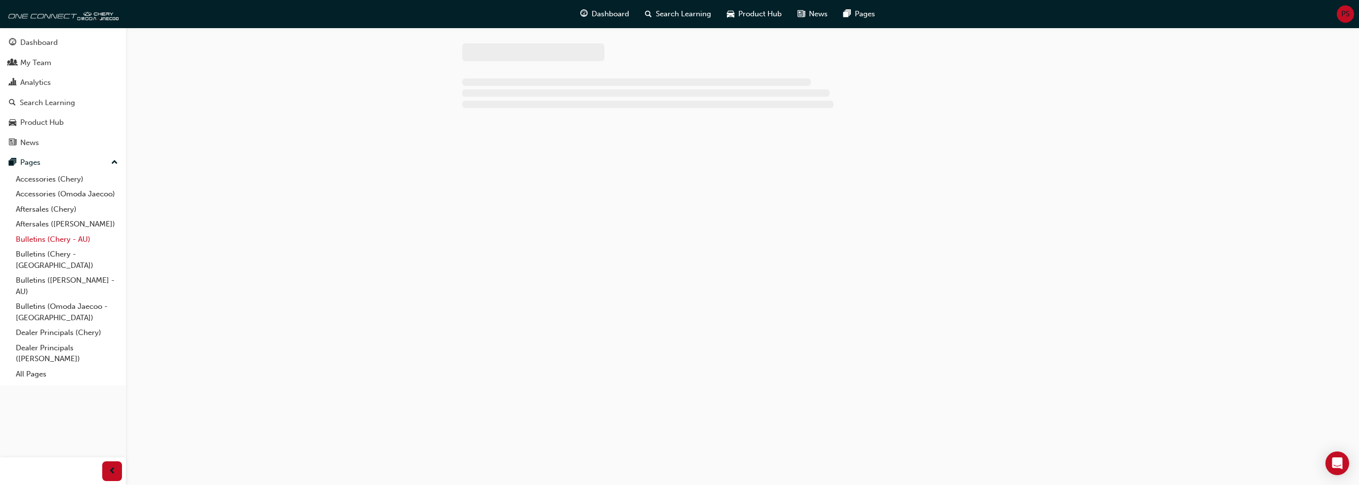  What do you see at coordinates (1337, 464) in the screenshot?
I see `div: Open Intercom Messenger` at bounding box center [1337, 464].